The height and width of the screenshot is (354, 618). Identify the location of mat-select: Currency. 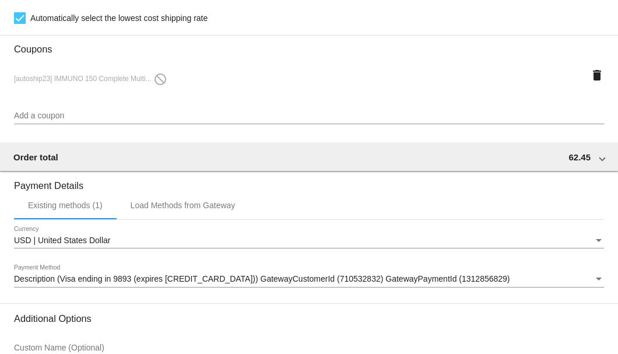
(309, 241).